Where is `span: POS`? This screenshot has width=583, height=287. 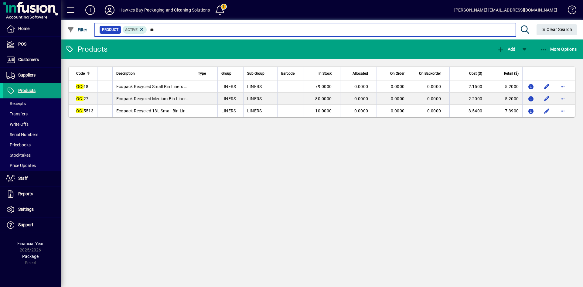 span: POS is located at coordinates (22, 44).